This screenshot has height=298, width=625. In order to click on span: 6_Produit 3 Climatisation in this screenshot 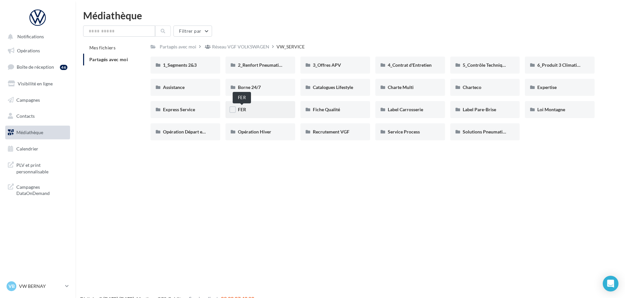, I will do `click(563, 65)`.